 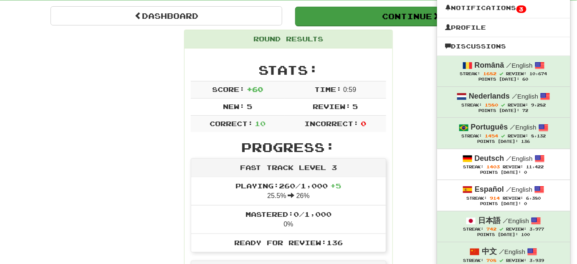 I want to click on span: Ready for Review: 136, so click(x=289, y=242).